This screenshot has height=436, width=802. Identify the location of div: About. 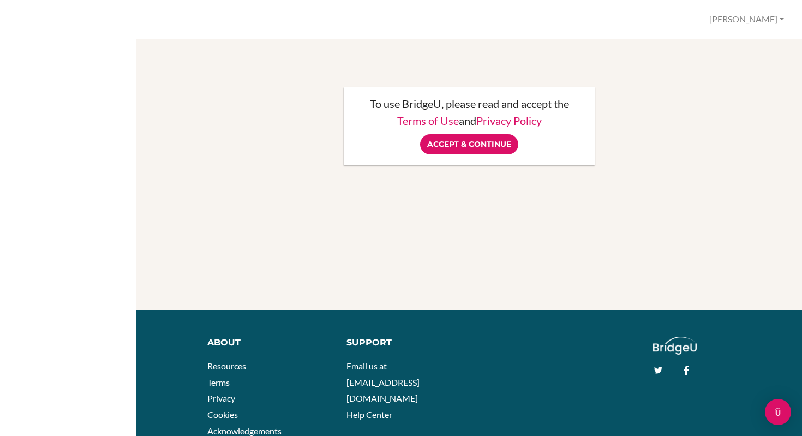
(269, 343).